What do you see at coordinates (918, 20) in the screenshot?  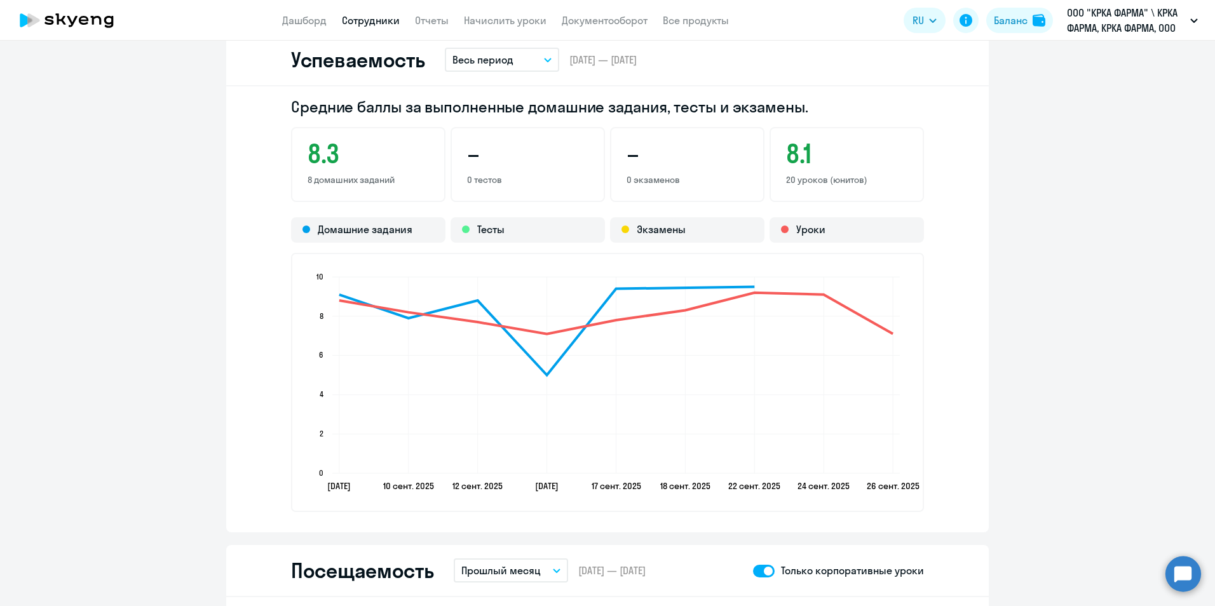 I see `span: RU` at bounding box center [918, 20].